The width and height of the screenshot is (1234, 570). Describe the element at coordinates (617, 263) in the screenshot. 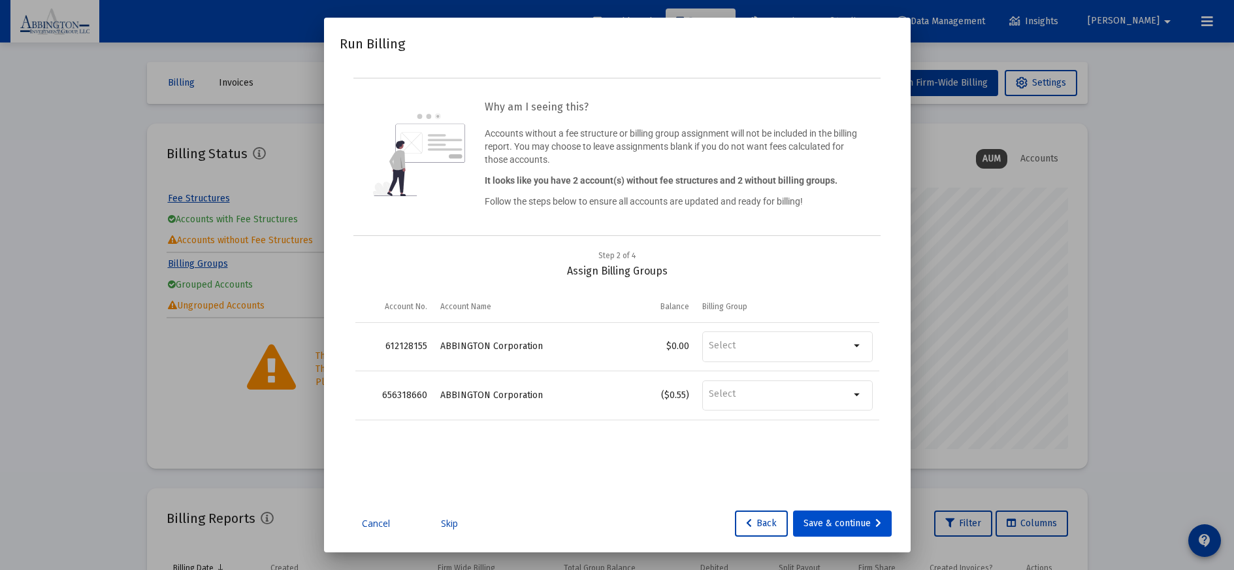

I see `div: Assign Billing Groups` at that location.